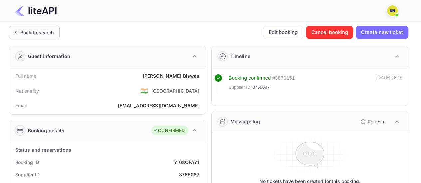 The width and height of the screenshot is (421, 183). Describe the element at coordinates (43, 150) in the screenshot. I see `div: Status and reservations` at that location.